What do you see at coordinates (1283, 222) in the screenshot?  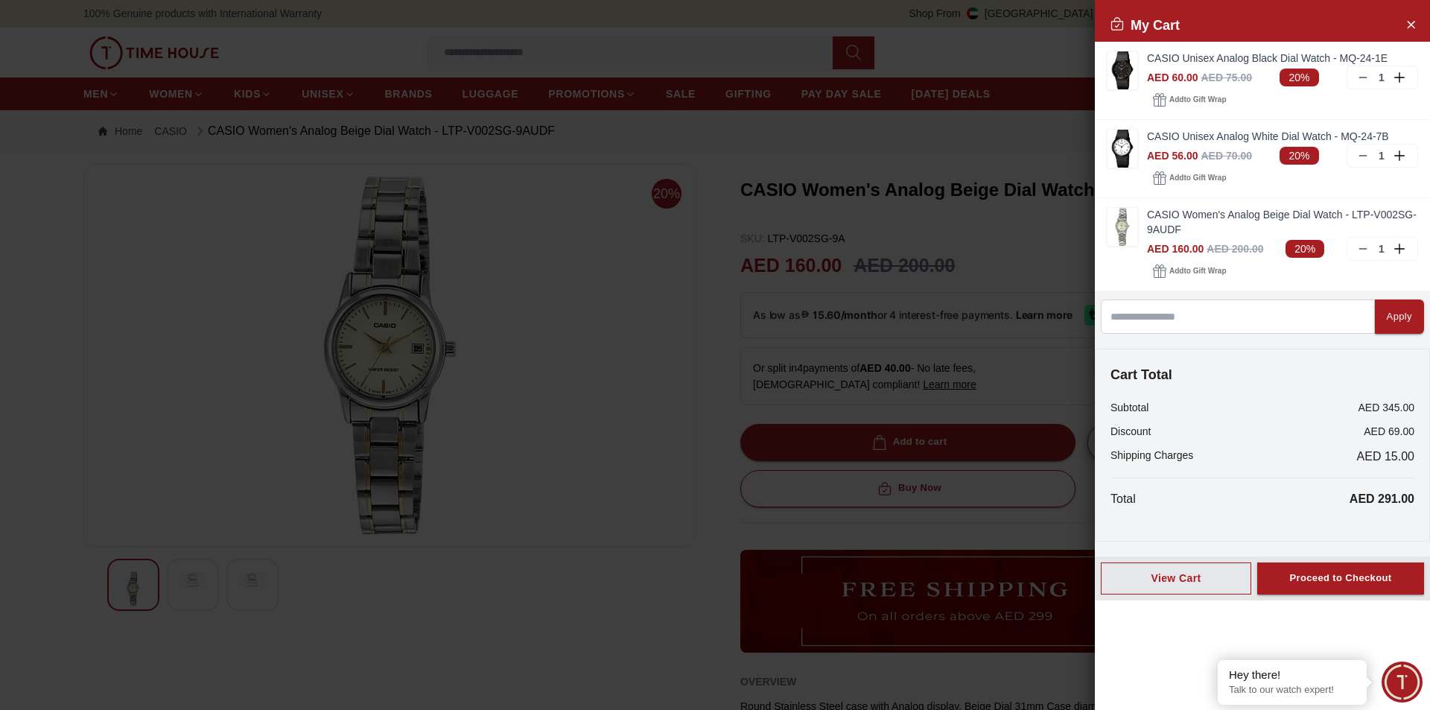 I see `a: CASIO Women's Analog Beige Dial Watch - LTP-V002SG-9AUDF` at bounding box center [1283, 222].